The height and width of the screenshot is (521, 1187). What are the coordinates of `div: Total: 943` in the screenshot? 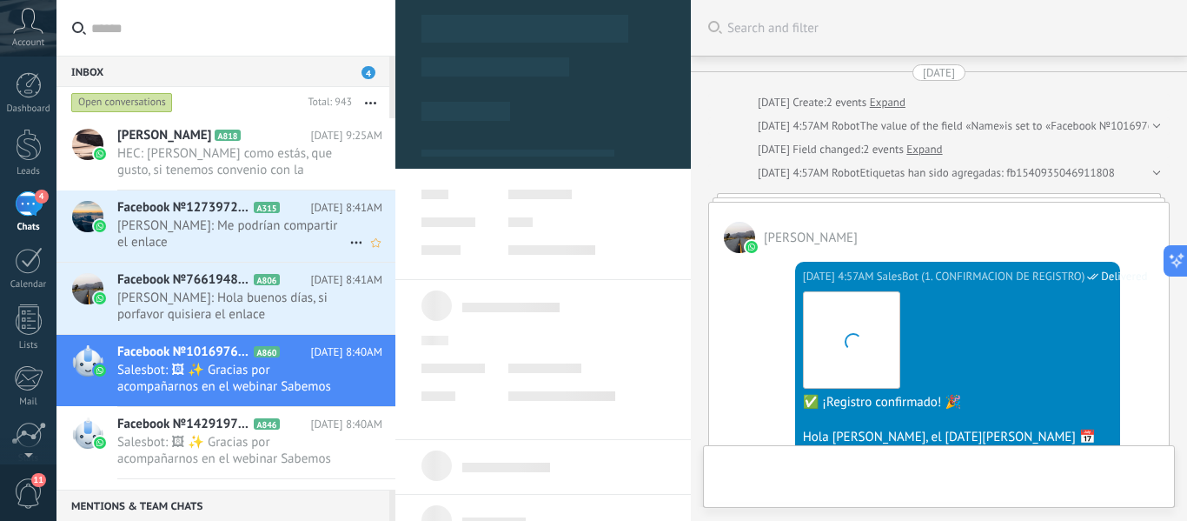 It's located at (326, 103).